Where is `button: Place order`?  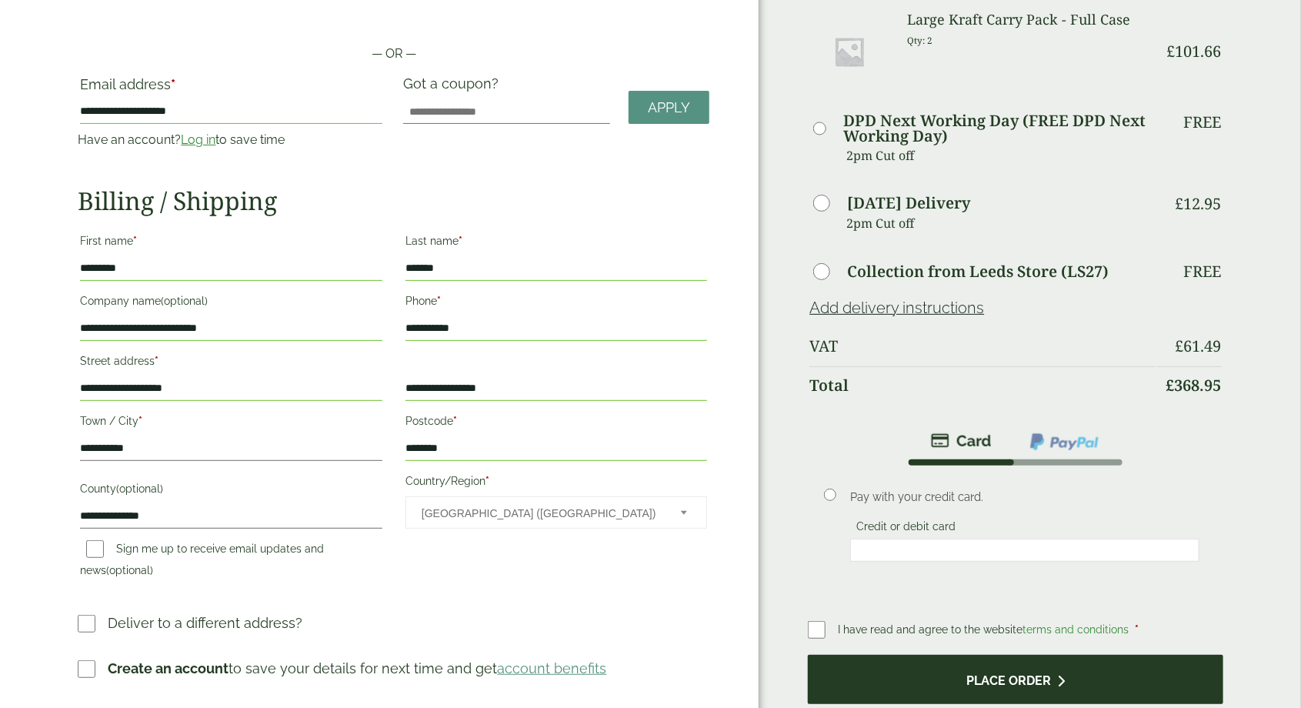
button: Place order is located at coordinates (1015, 679).